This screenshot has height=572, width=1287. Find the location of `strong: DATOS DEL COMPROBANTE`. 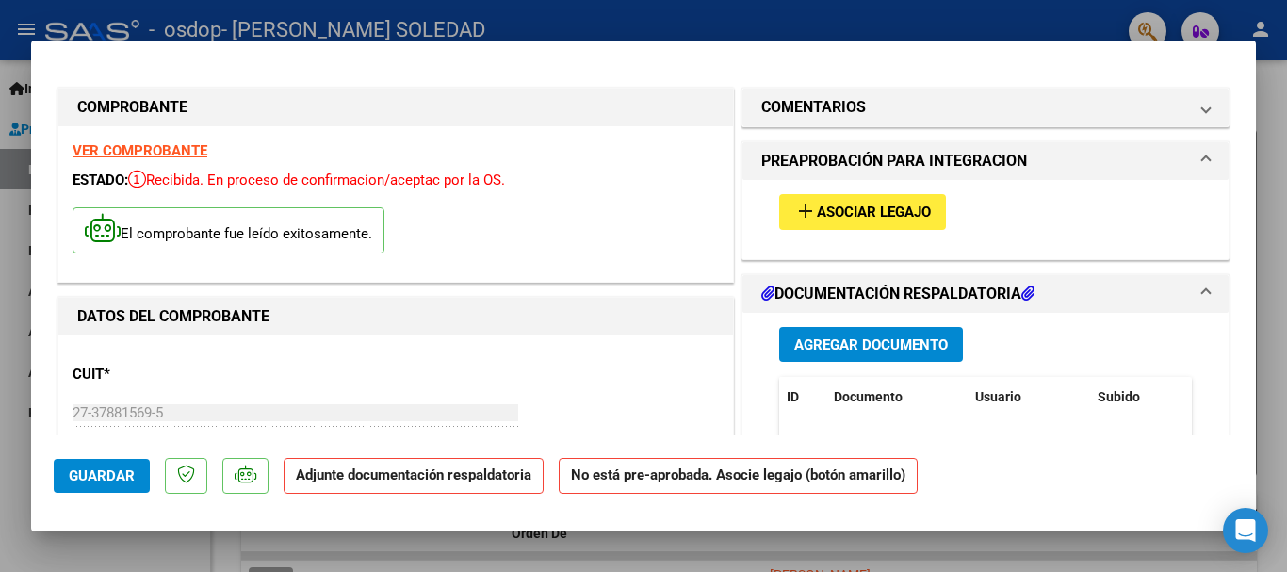

strong: DATOS DEL COMPROBANTE is located at coordinates (173, 316).